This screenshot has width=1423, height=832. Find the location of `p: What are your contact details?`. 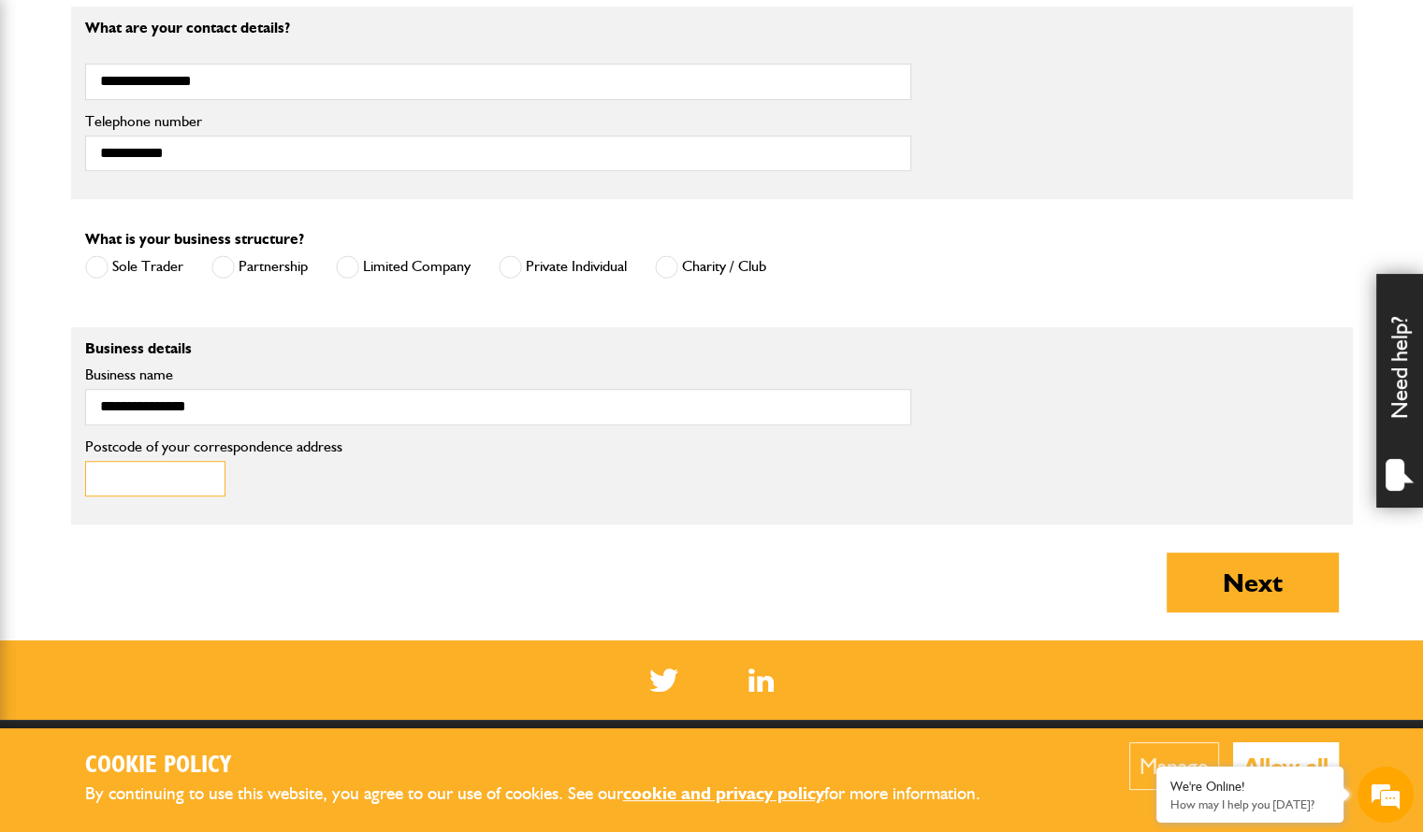

p: What are your contact details? is located at coordinates (498, 28).